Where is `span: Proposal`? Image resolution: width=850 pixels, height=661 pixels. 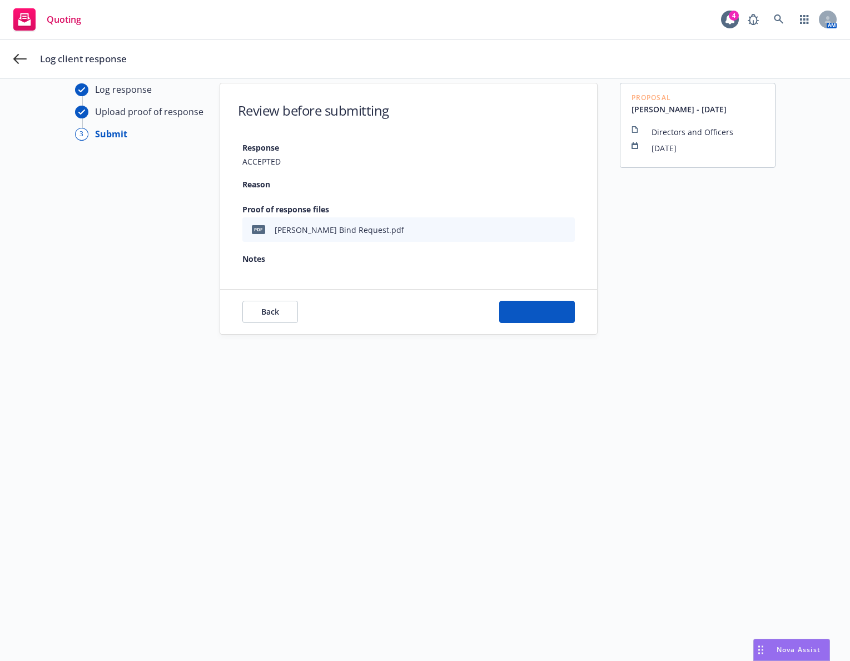
span: Proposal is located at coordinates (683, 98).